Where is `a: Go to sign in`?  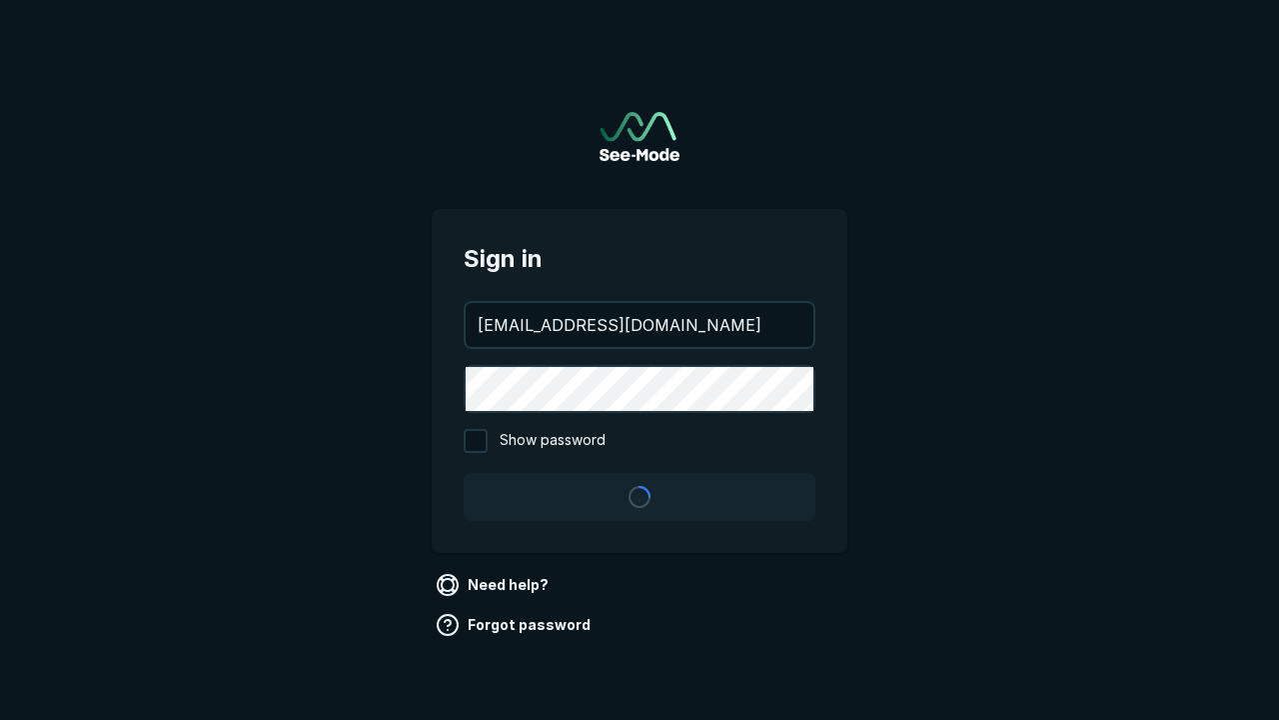 a: Go to sign in is located at coordinates (640, 136).